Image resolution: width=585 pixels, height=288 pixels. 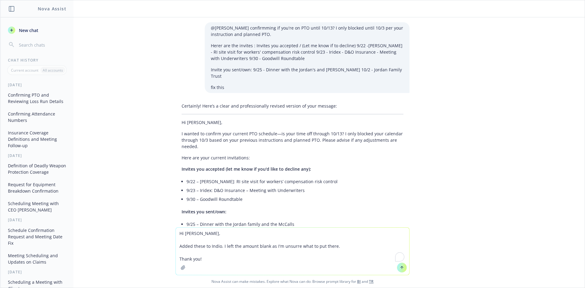 I want to click on button: New chat, so click(x=37, y=30).